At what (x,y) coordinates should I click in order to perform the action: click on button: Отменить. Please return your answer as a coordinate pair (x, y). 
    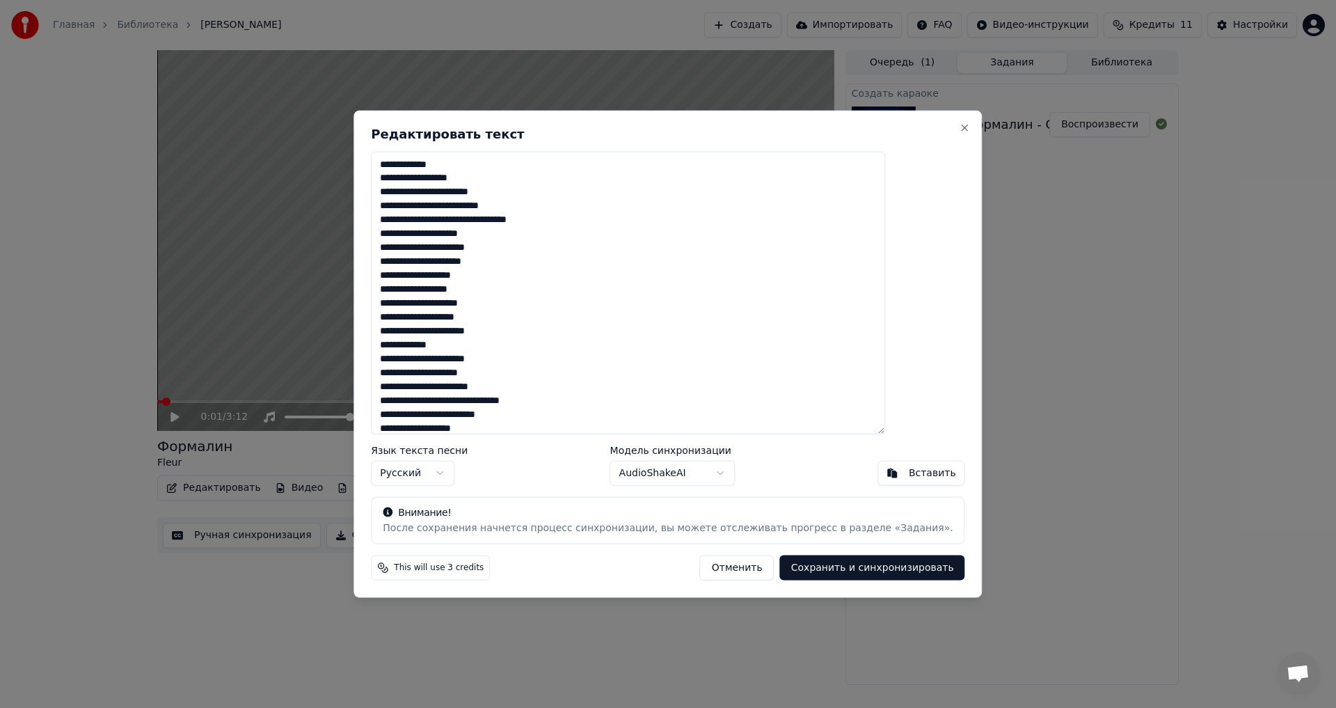
    Looking at the image, I should click on (737, 568).